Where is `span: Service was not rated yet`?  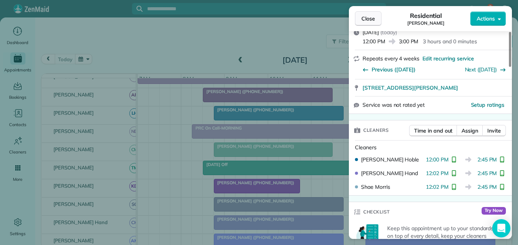
span: Service was not rated yet is located at coordinates (394, 105).